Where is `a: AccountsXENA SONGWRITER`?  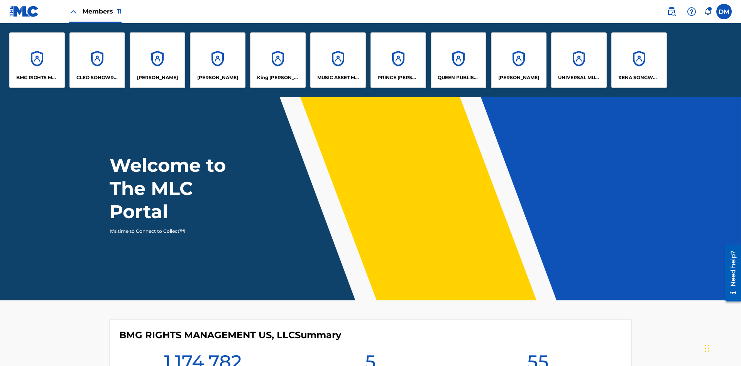 a: AccountsXENA SONGWRITER is located at coordinates (639, 60).